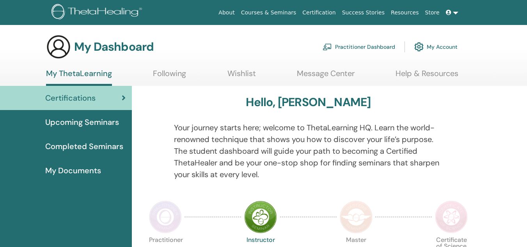 The height and width of the screenshot is (247, 527). What do you see at coordinates (165, 217) in the screenshot?
I see `img: Practitioner` at bounding box center [165, 217].